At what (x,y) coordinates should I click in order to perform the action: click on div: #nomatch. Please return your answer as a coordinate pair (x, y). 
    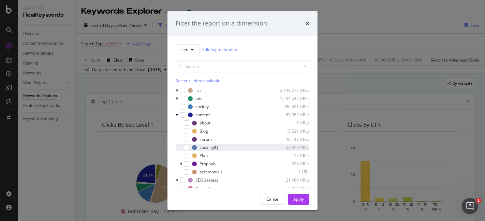
    Looking at the image, I should click on (205, 188).